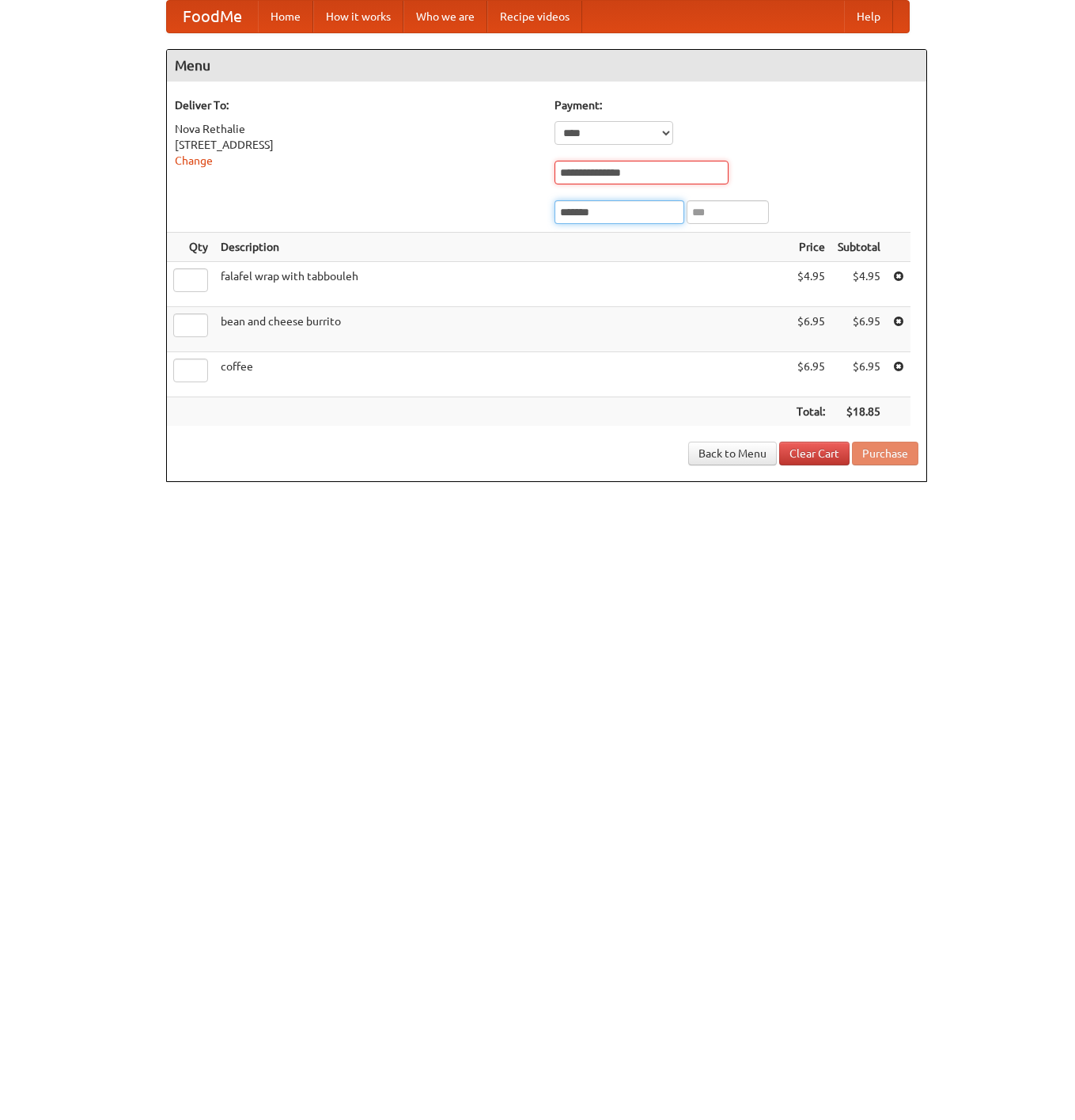 The height and width of the screenshot is (1120, 1075). Describe the element at coordinates (502, 374) in the screenshot. I see `td: coffee` at that location.